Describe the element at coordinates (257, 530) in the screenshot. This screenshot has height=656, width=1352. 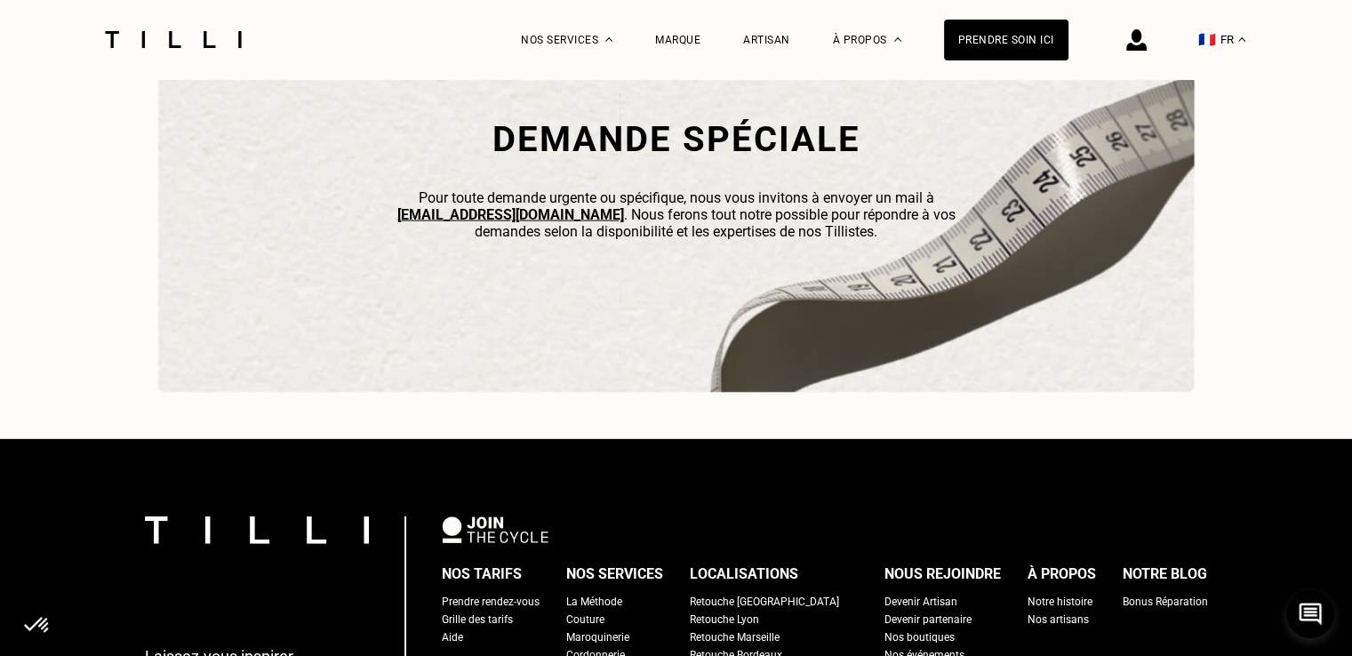
I see `img: logo Tilli` at that location.